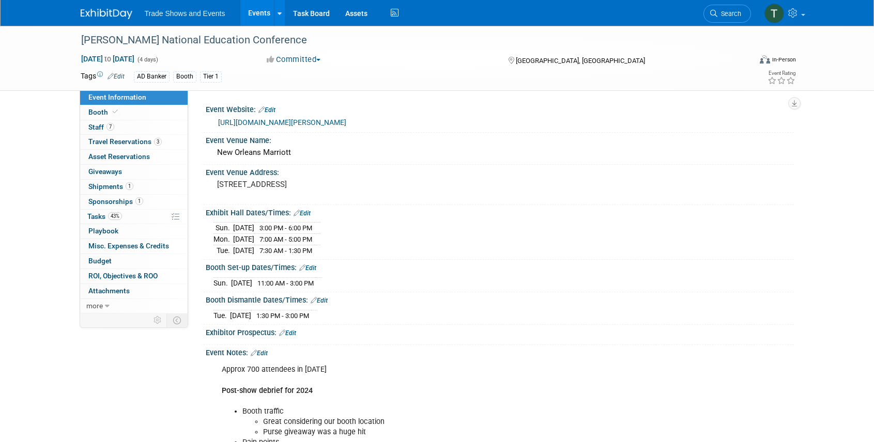 This screenshot has height=442, width=874. I want to click on span: Trade Shows and Events, so click(185, 13).